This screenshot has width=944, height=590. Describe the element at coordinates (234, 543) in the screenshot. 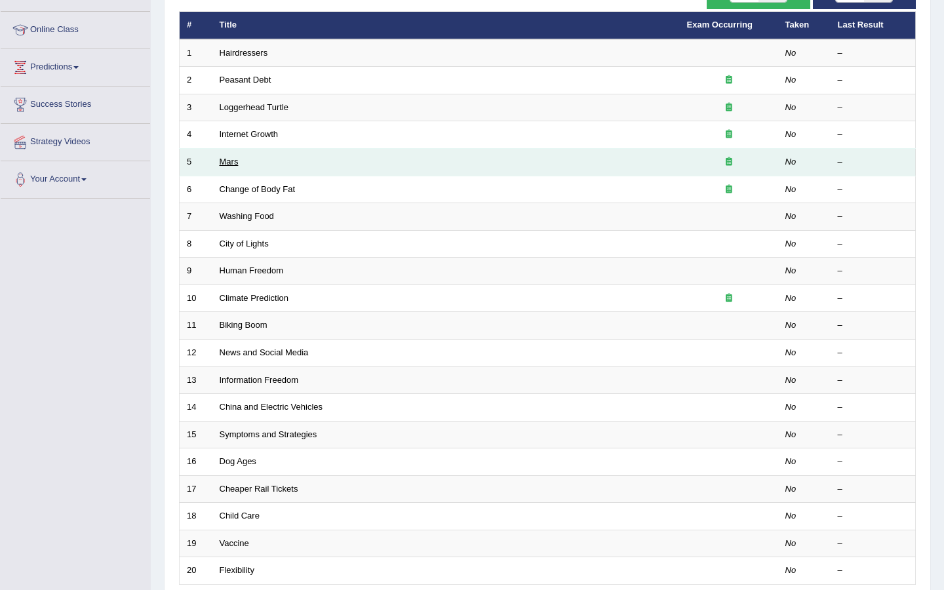

I see `a: Vaccine` at that location.